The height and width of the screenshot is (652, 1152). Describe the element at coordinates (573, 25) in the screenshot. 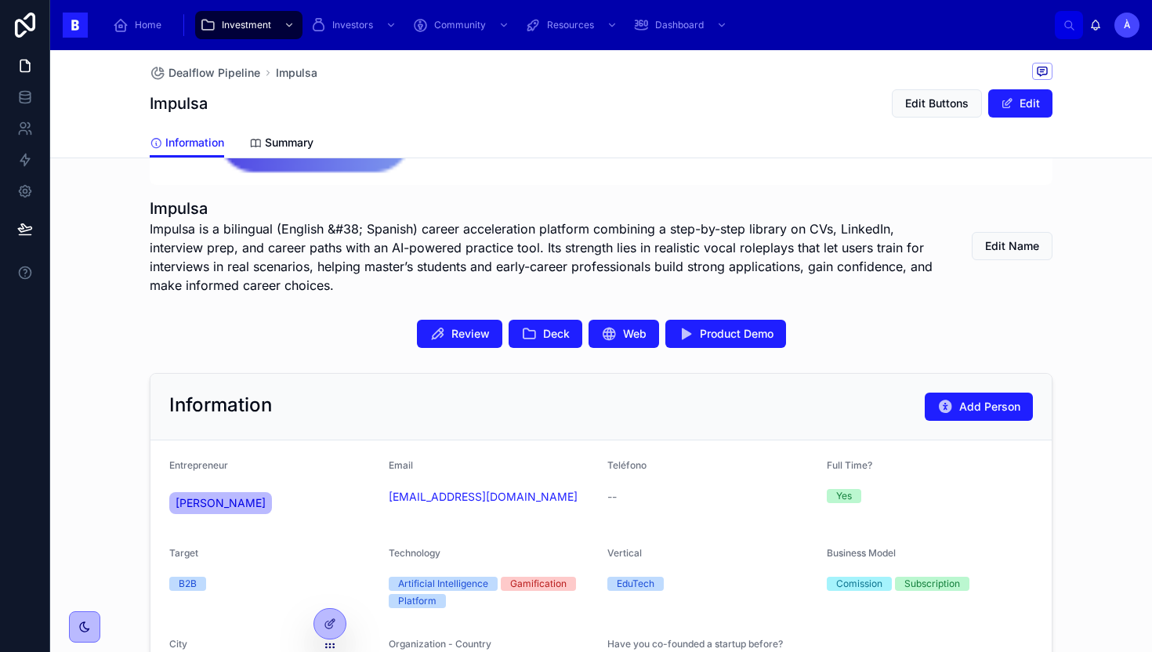

I see `a: Resources` at that location.